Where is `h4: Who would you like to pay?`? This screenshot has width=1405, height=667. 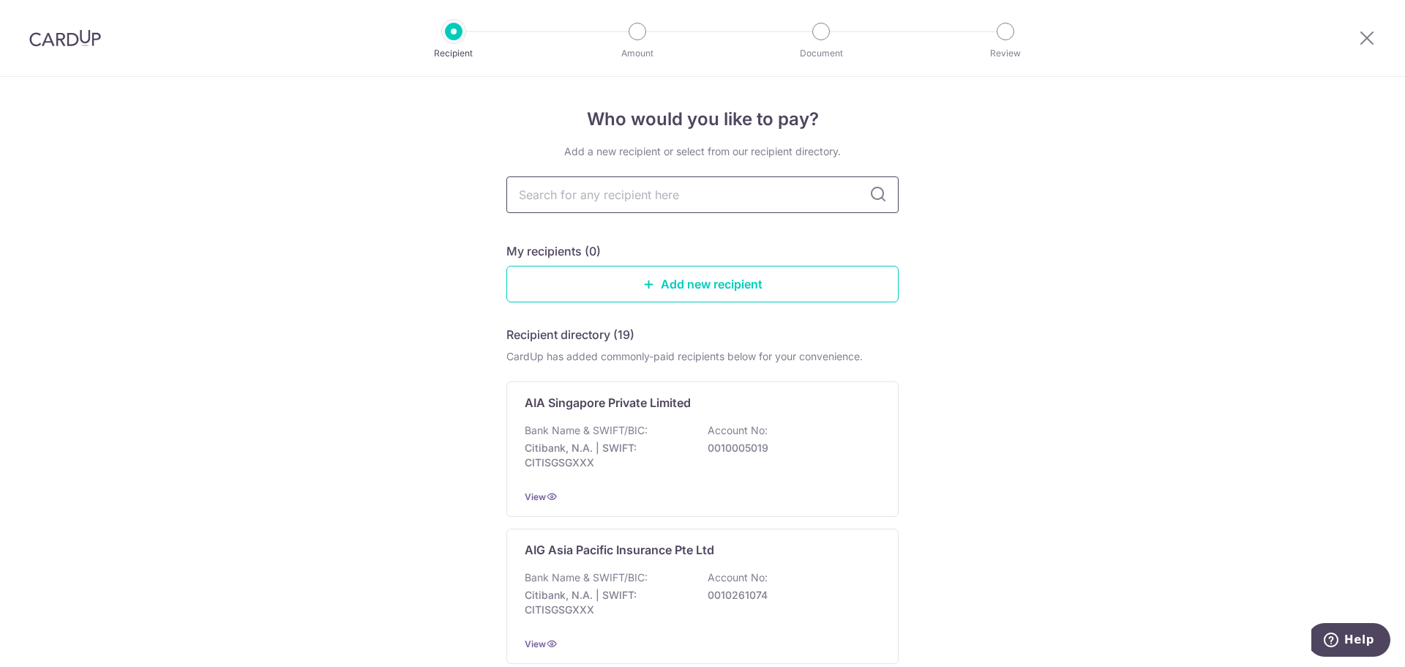
h4: Who would you like to pay? is located at coordinates (703, 119).